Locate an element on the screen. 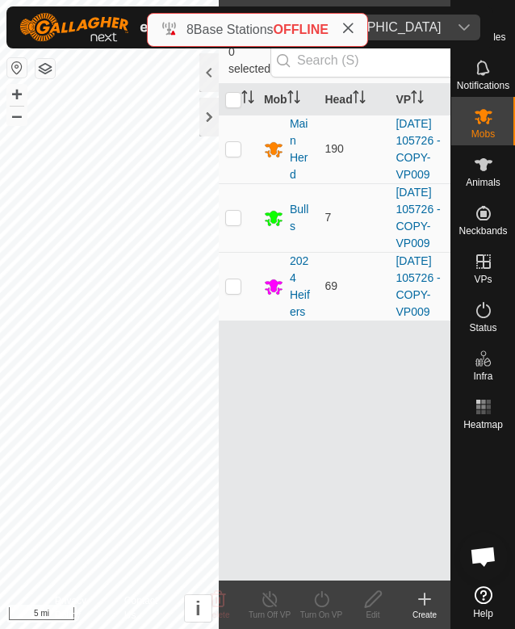  div: Main Herd is located at coordinates (301, 149).